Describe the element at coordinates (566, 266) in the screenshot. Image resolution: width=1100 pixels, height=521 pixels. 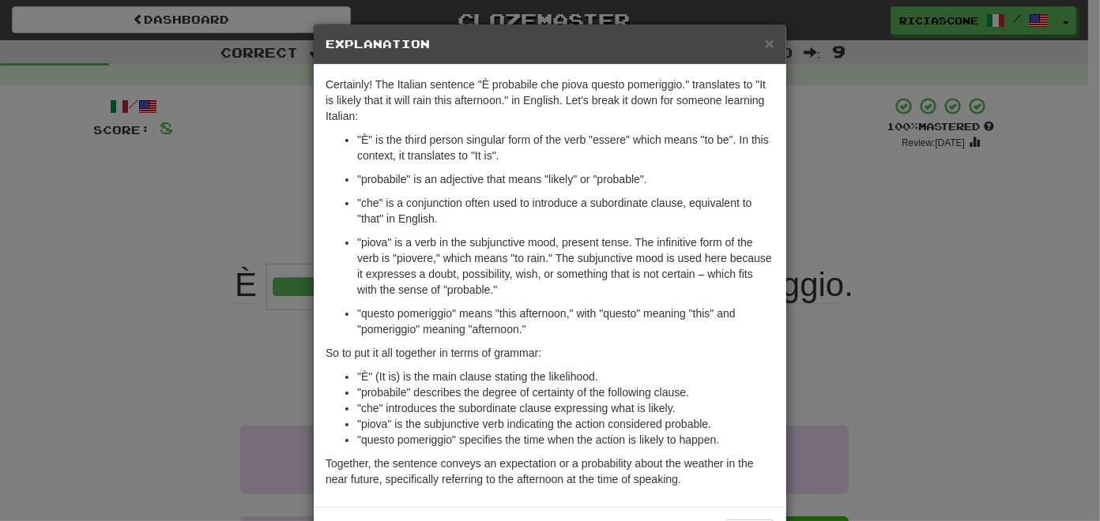
I see `p: "piova" is a verb in the subjunctive mood, present tense. The infinitive form of the verb is "pio...` at that location.